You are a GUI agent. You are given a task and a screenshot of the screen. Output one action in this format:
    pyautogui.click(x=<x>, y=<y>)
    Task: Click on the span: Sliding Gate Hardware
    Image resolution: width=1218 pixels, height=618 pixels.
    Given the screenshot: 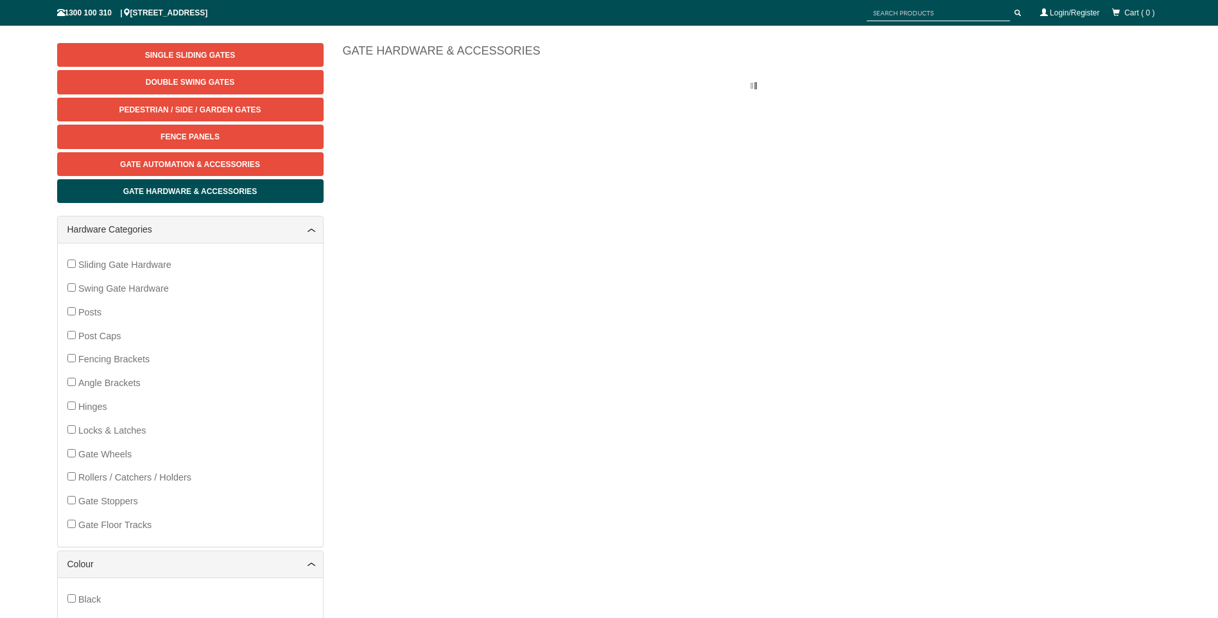 What is the action you would take?
    pyautogui.click(x=125, y=265)
    